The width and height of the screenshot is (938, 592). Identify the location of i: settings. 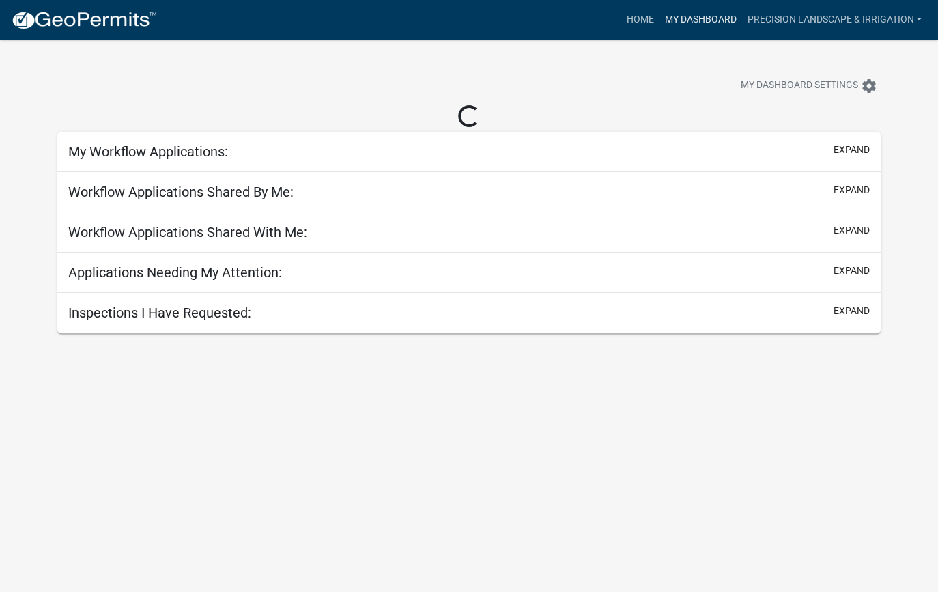
(869, 86).